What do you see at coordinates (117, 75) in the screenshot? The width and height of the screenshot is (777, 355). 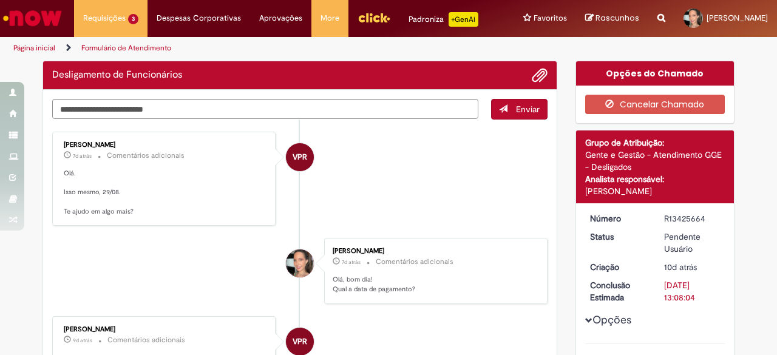 I see `h2: Desligamento de Funcionários Histórico de tíquete` at bounding box center [117, 75].